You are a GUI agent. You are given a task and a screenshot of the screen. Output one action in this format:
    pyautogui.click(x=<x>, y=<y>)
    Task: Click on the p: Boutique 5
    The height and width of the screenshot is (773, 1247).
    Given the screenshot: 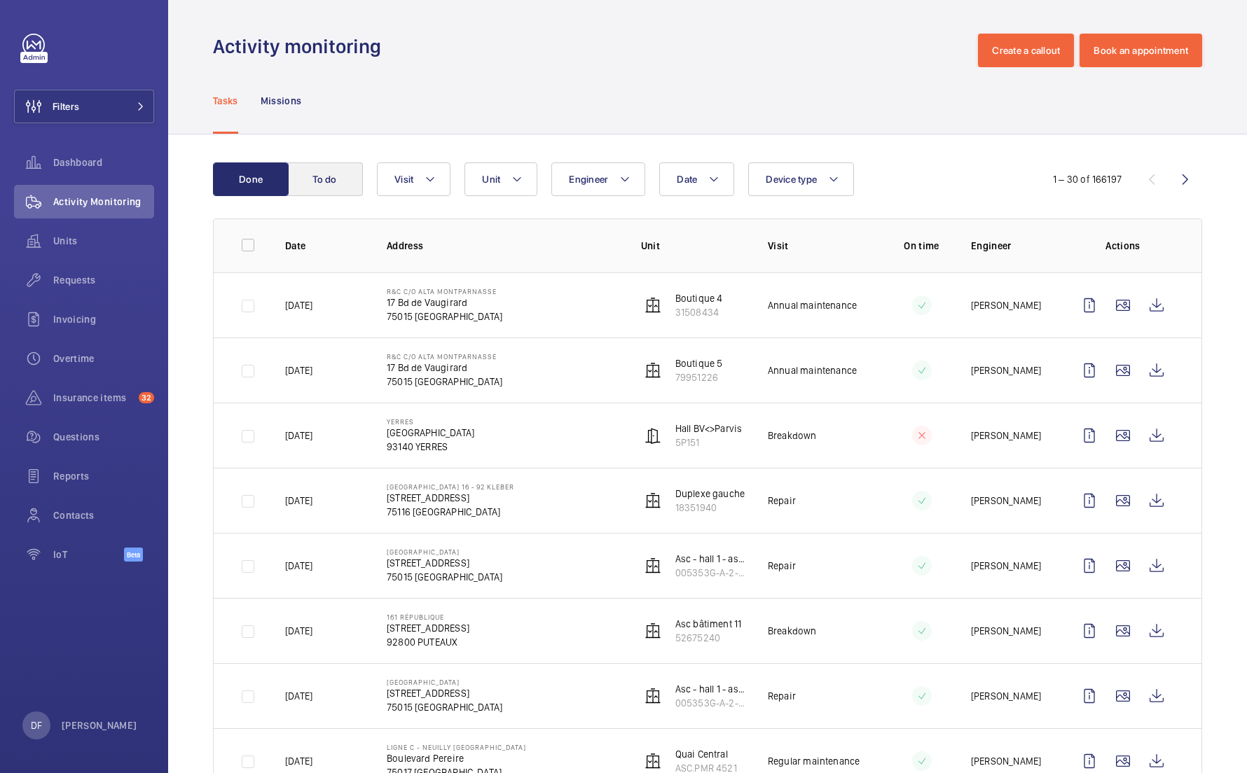 What is the action you would take?
    pyautogui.click(x=699, y=363)
    